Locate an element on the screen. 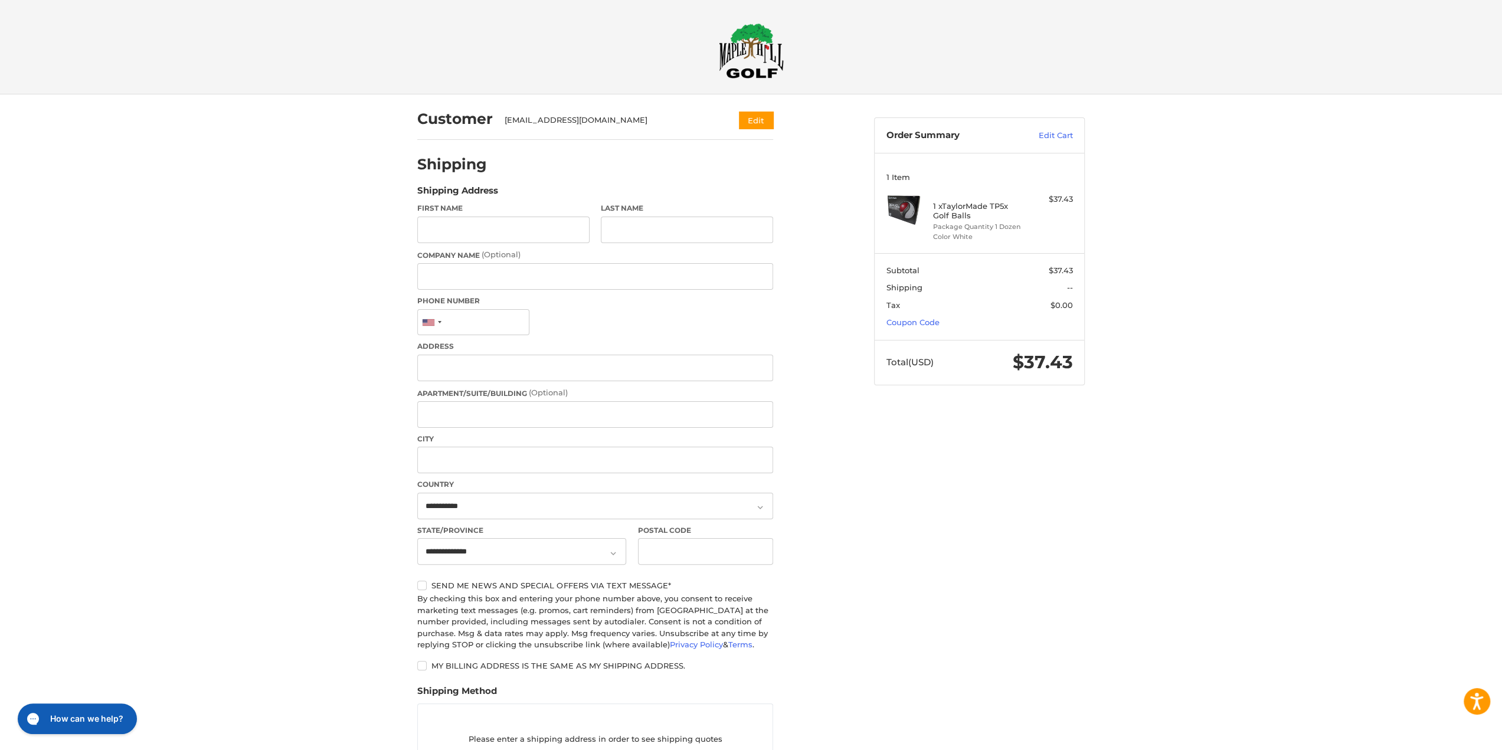 Image resolution: width=1502 pixels, height=750 pixels. h2: Customer is located at coordinates (455, 119).